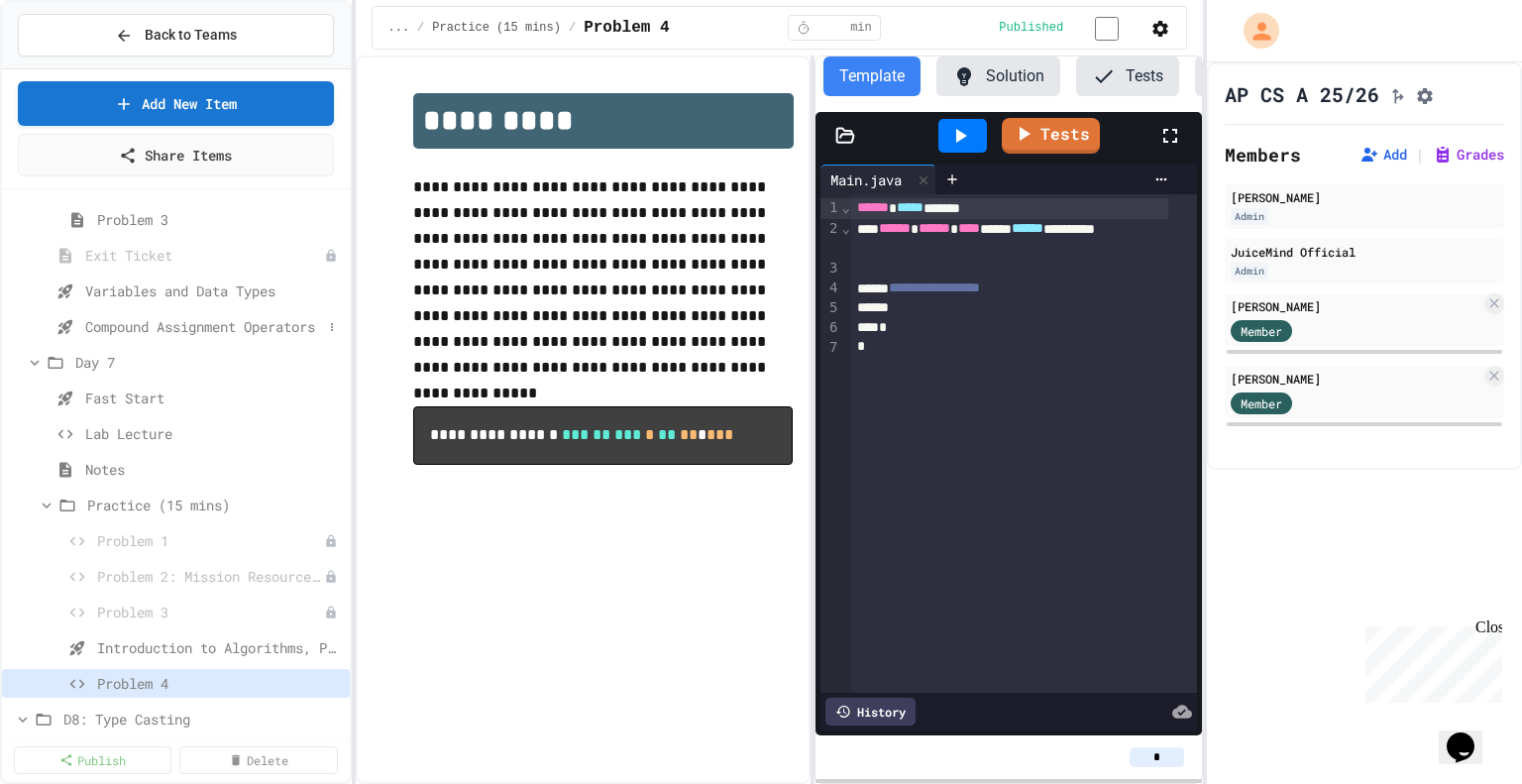 This screenshot has width=1522, height=784. I want to click on span: Lab Lecture, so click(213, 433).